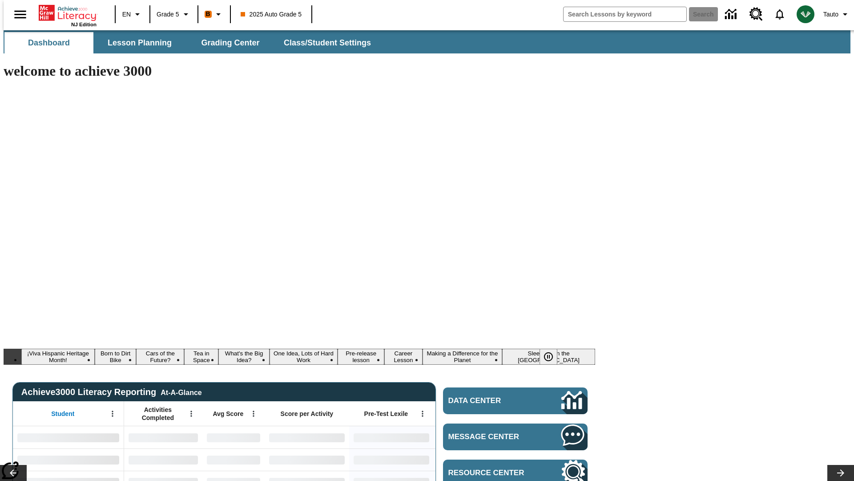 The width and height of the screenshot is (854, 481). Describe the element at coordinates (549, 356) in the screenshot. I see `button: Slide 10 Sleepless in the Animal Kingdom` at that location.